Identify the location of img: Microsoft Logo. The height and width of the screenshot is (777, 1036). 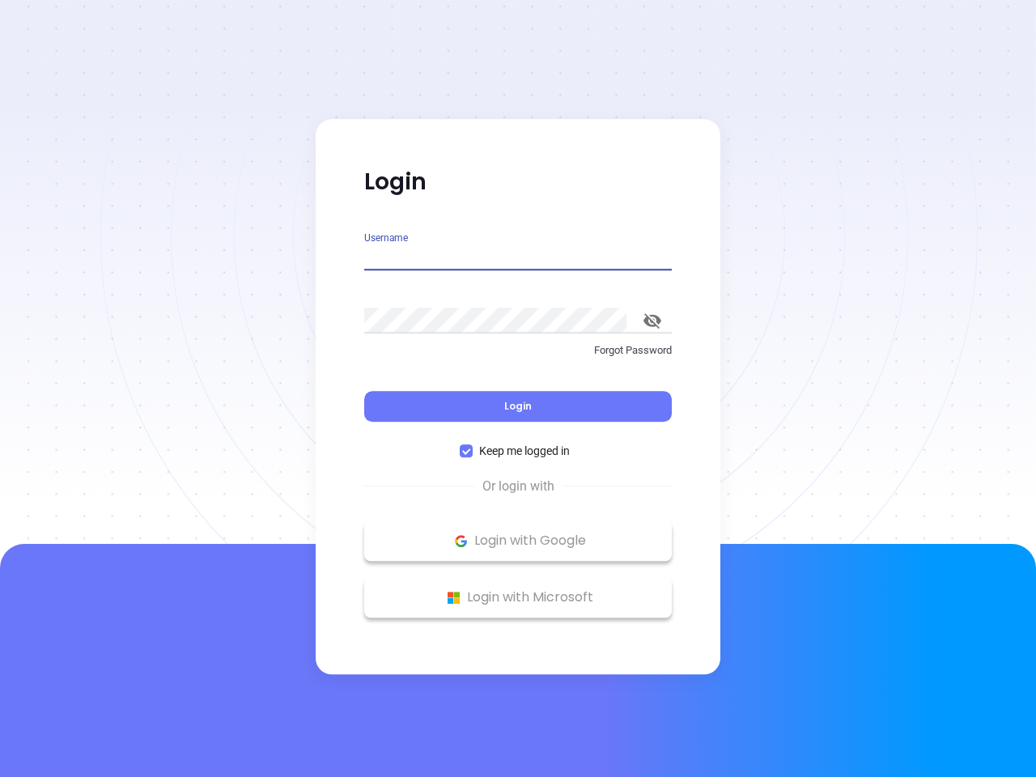
(453, 597).